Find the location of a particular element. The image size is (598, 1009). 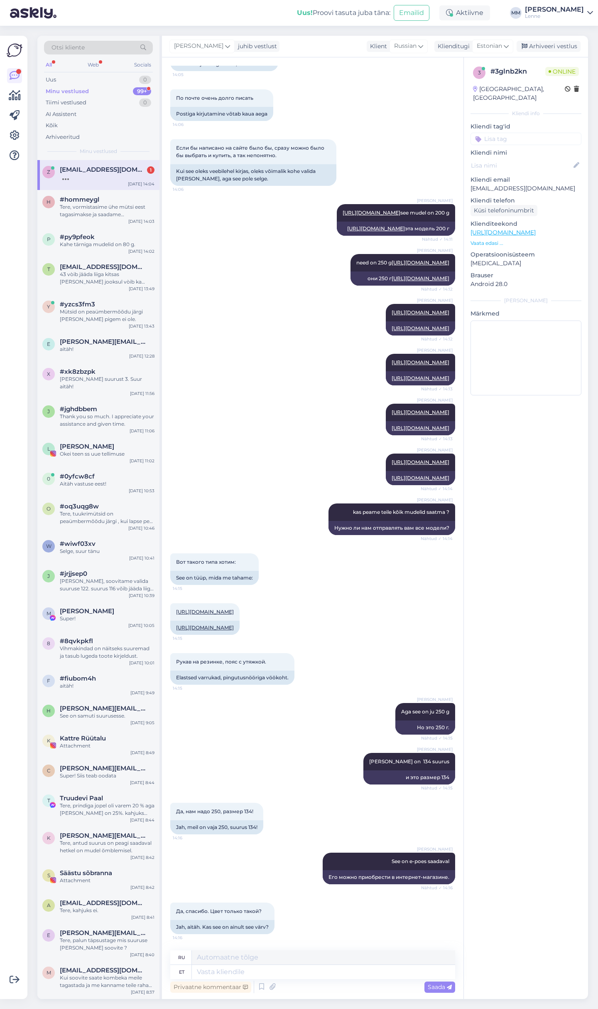

div: Web is located at coordinates (93, 65).